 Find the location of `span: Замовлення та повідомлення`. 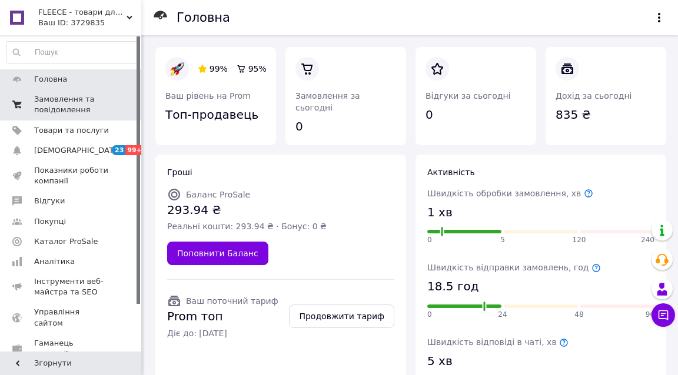

span: Замовлення та повідомлення is located at coordinates (71, 105).